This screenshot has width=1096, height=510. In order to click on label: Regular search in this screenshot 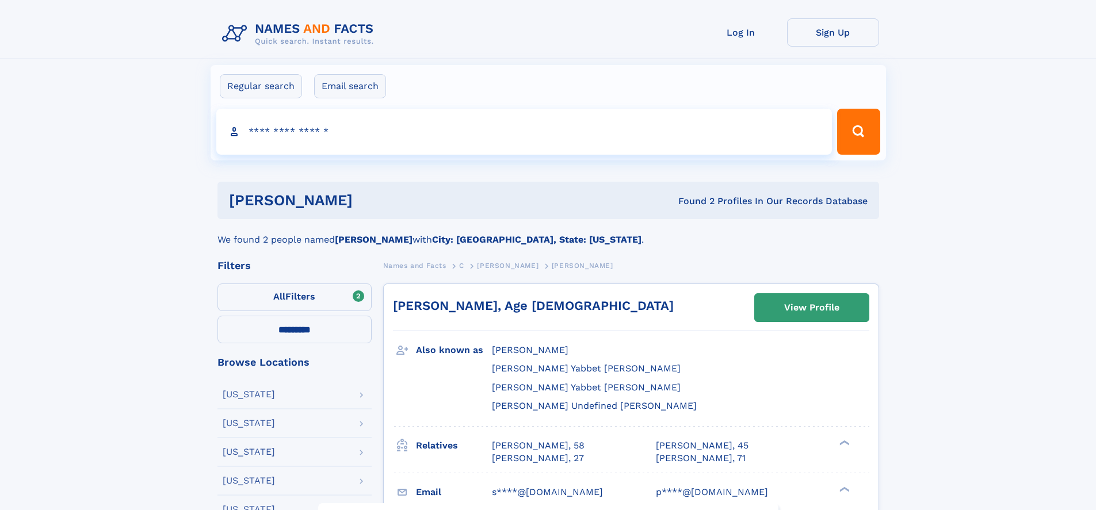, I will do `click(261, 86)`.